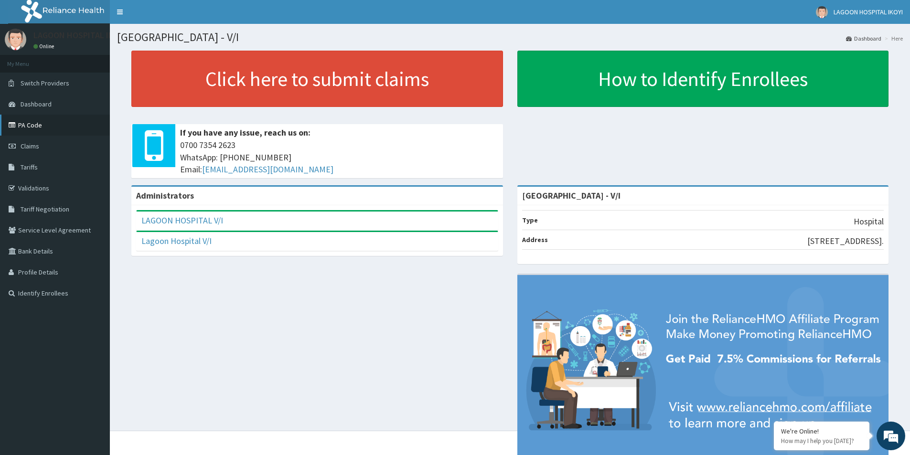 The height and width of the screenshot is (455, 910). I want to click on b: If you have any issue, reach us on:, so click(245, 132).